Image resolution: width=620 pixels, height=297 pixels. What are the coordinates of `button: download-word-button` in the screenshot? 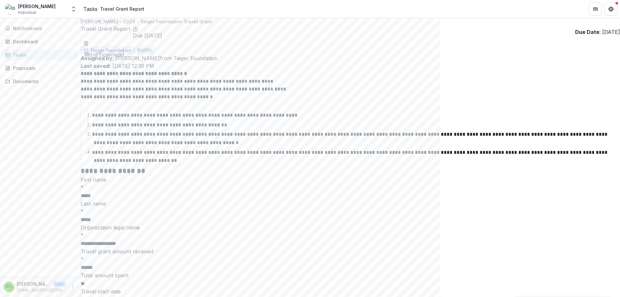 It's located at (86, 43).